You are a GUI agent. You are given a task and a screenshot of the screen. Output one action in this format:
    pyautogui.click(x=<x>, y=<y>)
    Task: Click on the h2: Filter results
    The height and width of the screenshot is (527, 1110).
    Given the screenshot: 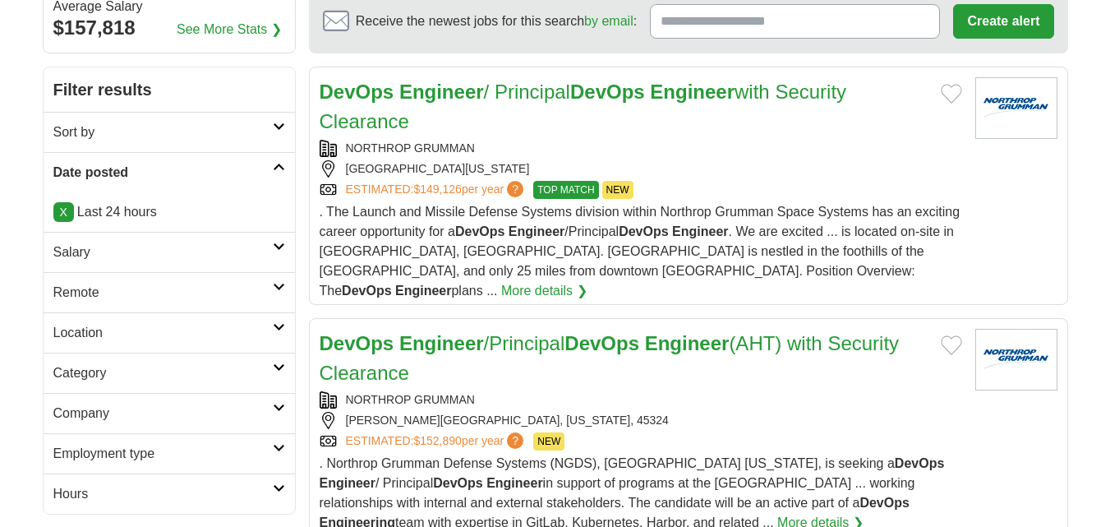 What is the action you would take?
    pyautogui.click(x=169, y=90)
    